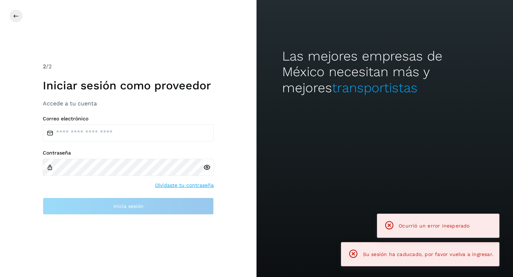  I want to click on span: Inicia sesión, so click(128, 206).